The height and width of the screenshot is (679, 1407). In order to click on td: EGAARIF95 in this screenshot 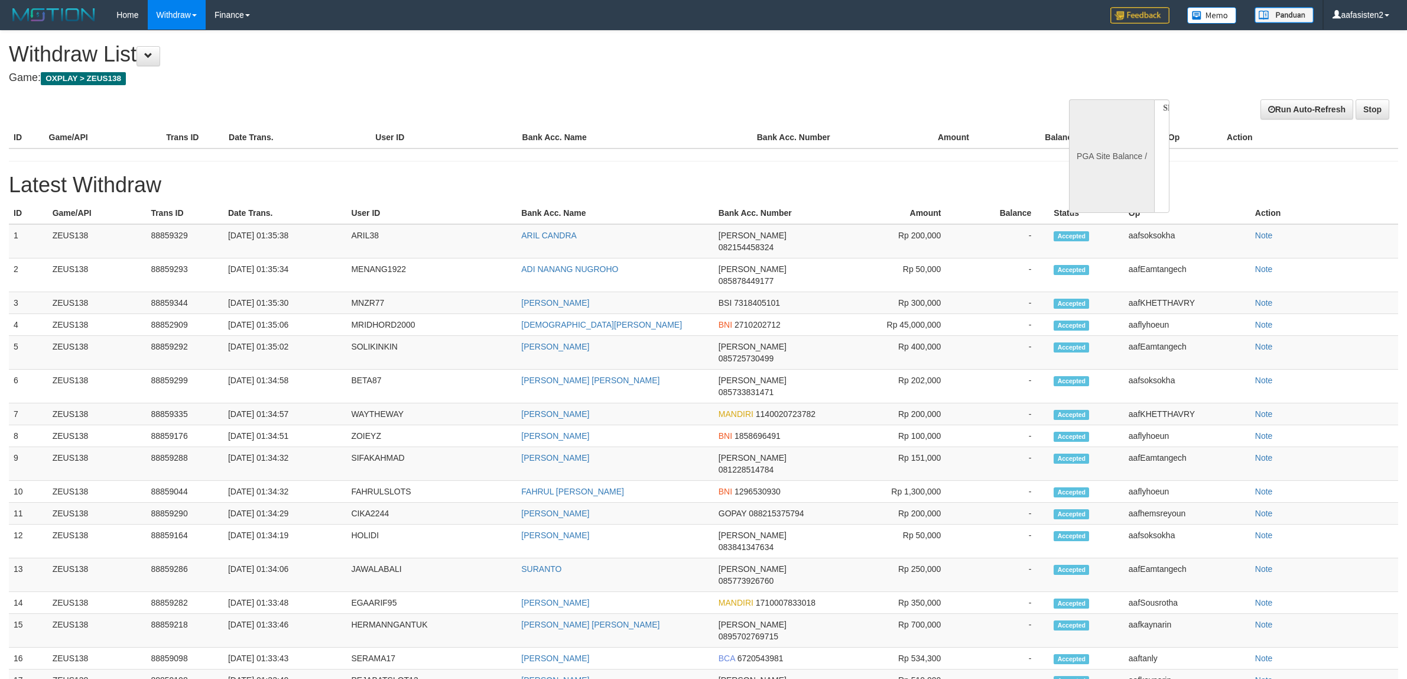, I will do `click(431, 602)`.